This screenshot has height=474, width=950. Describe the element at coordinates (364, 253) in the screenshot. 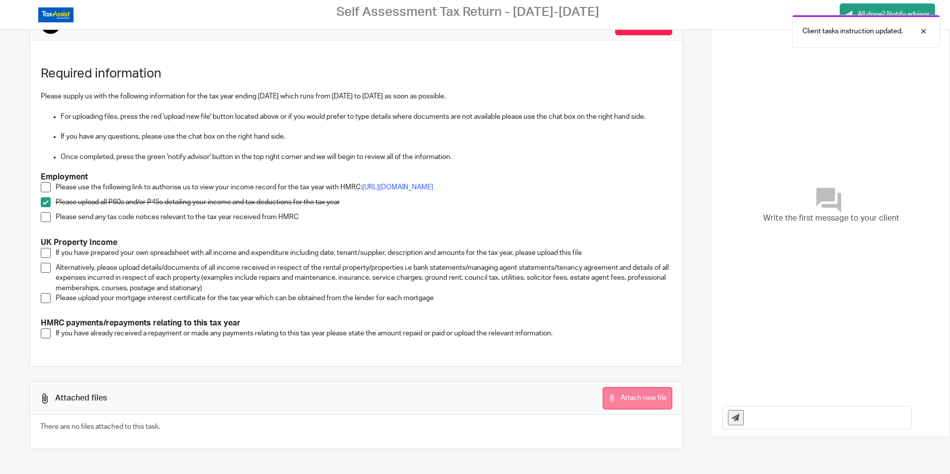

I see `p: If you have prepared your own spreadsheet with all income and expenditure including date, tenant/...` at that location.